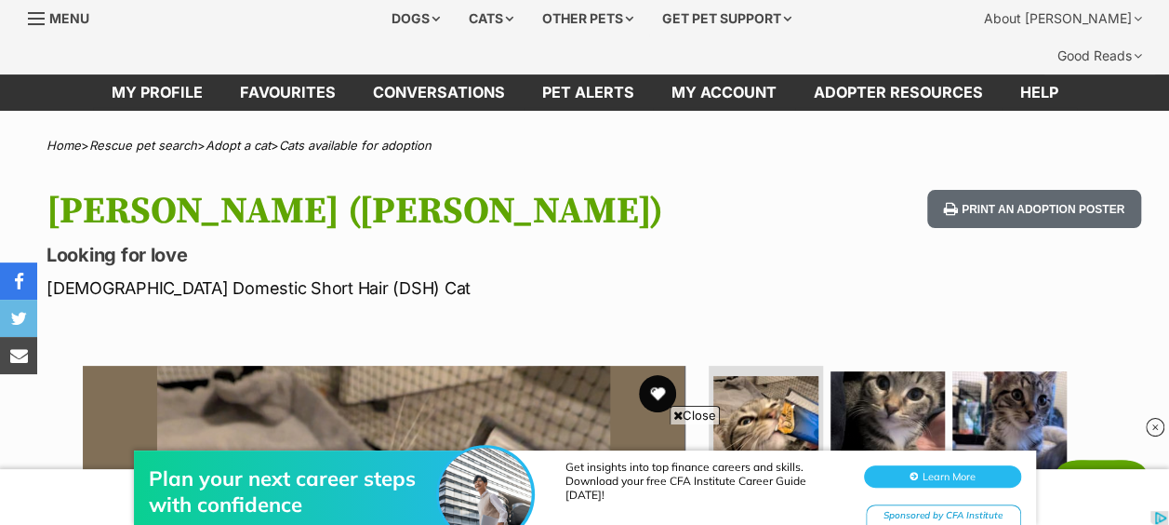  I want to click on div: Get insights into top finance careers and skills. Download your free CFA Institute Career Guide [..., so click(705, 67).